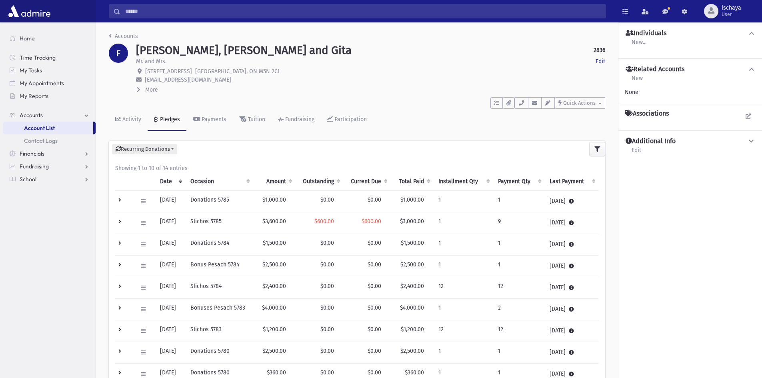  What do you see at coordinates (350, 119) in the screenshot?
I see `div: Participation` at bounding box center [350, 119].